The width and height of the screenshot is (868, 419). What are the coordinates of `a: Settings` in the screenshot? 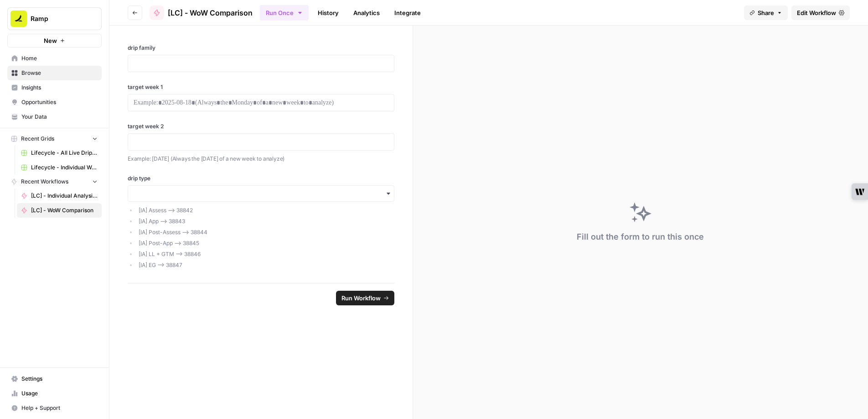 It's located at (54, 378).